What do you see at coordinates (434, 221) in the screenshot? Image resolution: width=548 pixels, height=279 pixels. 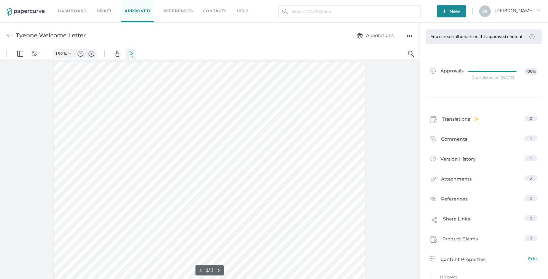 I see `img: share-link-icon.af96a55c.svg` at bounding box center [434, 221].